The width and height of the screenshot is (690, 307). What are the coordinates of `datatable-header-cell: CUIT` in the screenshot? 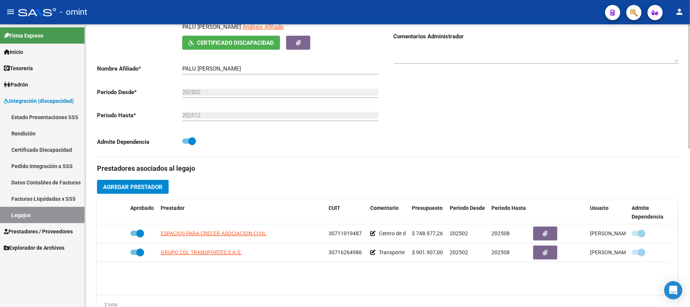 It's located at (346, 212).